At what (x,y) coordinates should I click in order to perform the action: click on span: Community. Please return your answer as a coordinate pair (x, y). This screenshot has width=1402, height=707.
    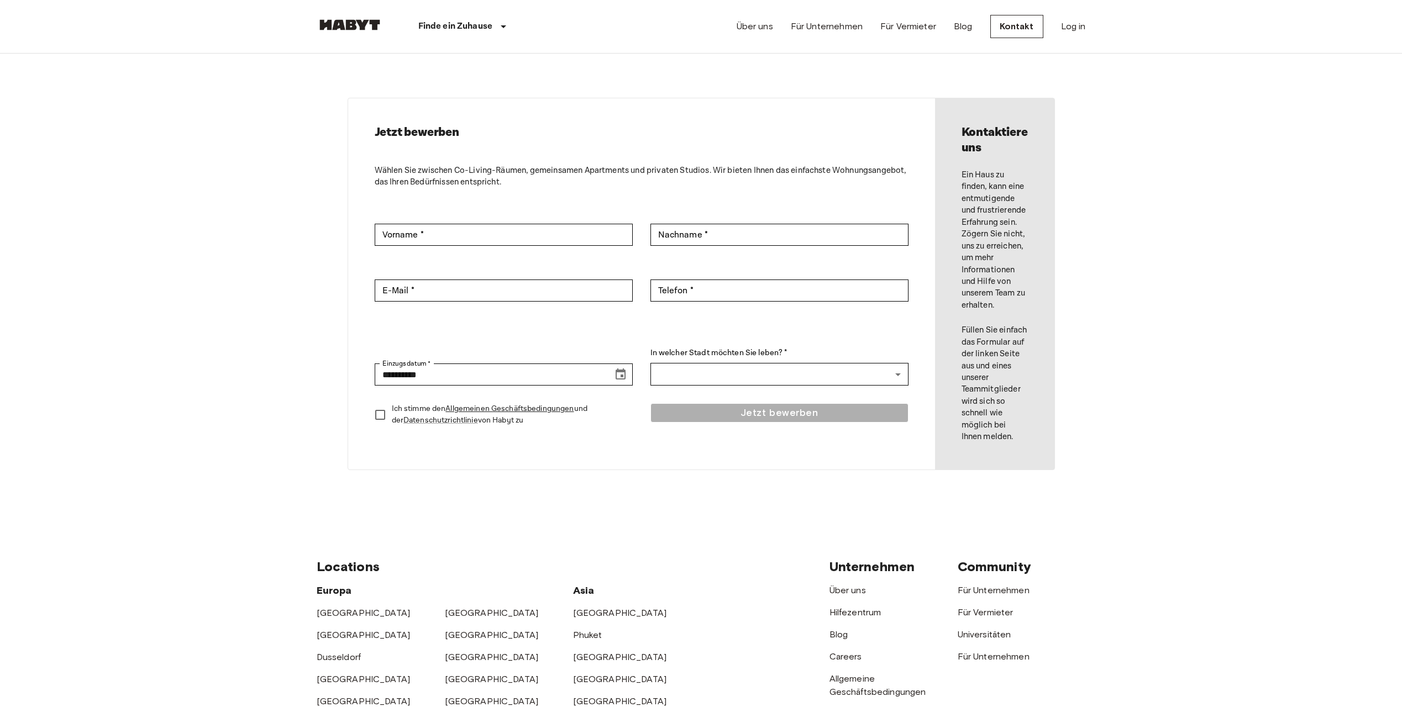
    Looking at the image, I should click on (994, 566).